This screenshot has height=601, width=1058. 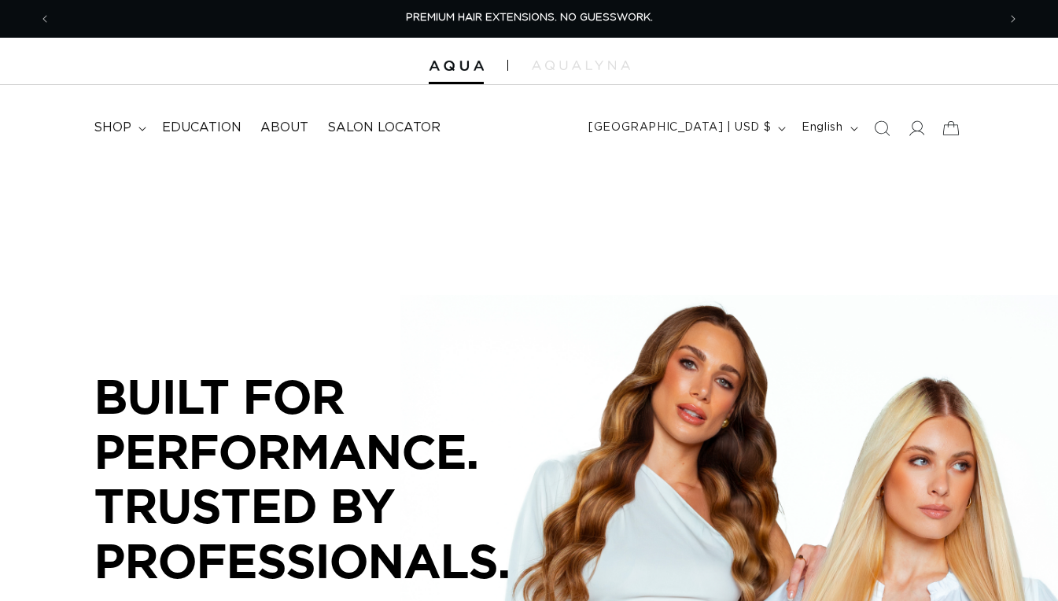 I want to click on summary: Search, so click(x=882, y=128).